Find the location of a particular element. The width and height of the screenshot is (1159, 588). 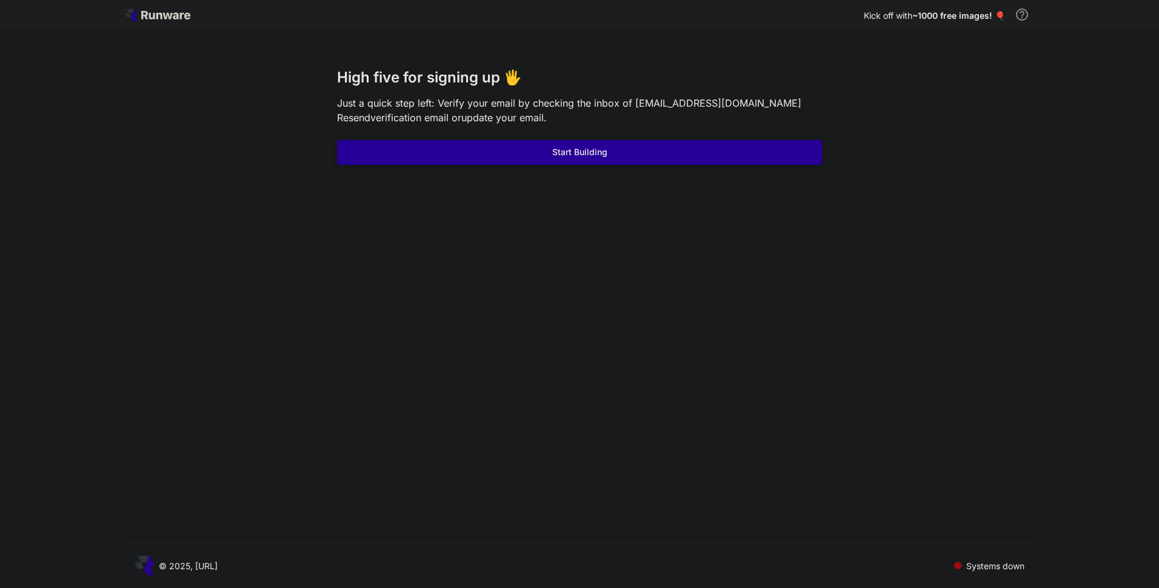

span: ~1000 free images! 🎈 is located at coordinates (959, 15).